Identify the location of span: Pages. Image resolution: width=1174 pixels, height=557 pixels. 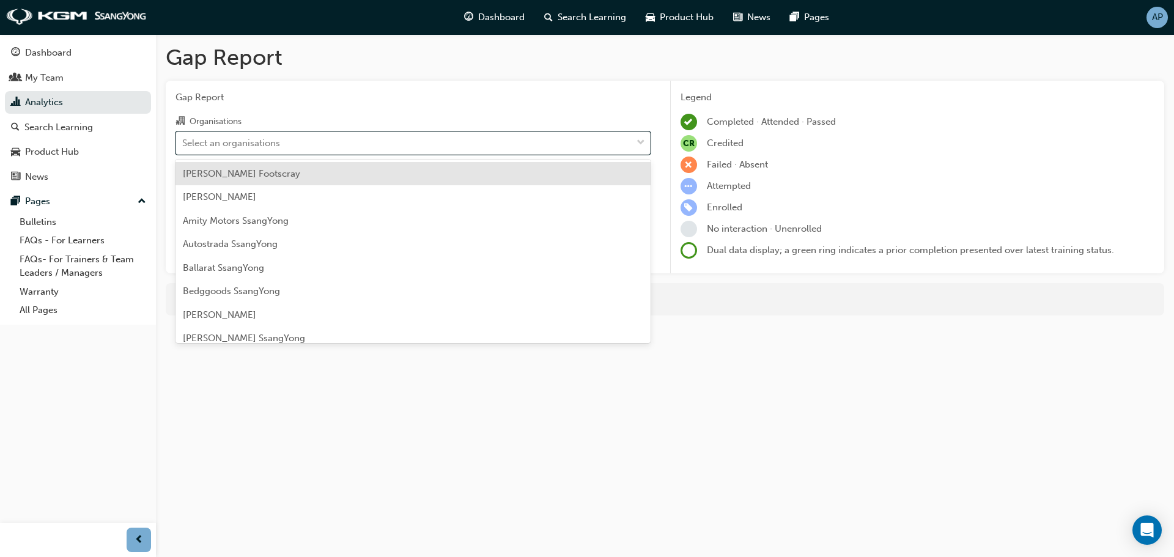
(817, 17).